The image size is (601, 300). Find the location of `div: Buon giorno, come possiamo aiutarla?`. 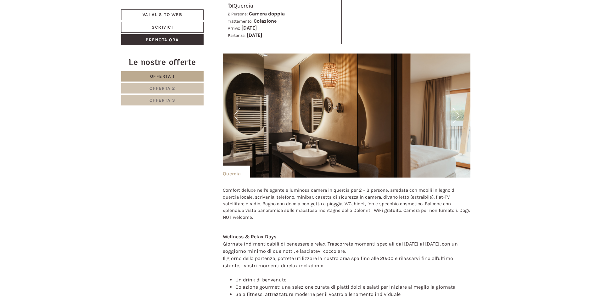

div: Buon giorno, come possiamo aiutarla? is located at coordinates (53, 26).